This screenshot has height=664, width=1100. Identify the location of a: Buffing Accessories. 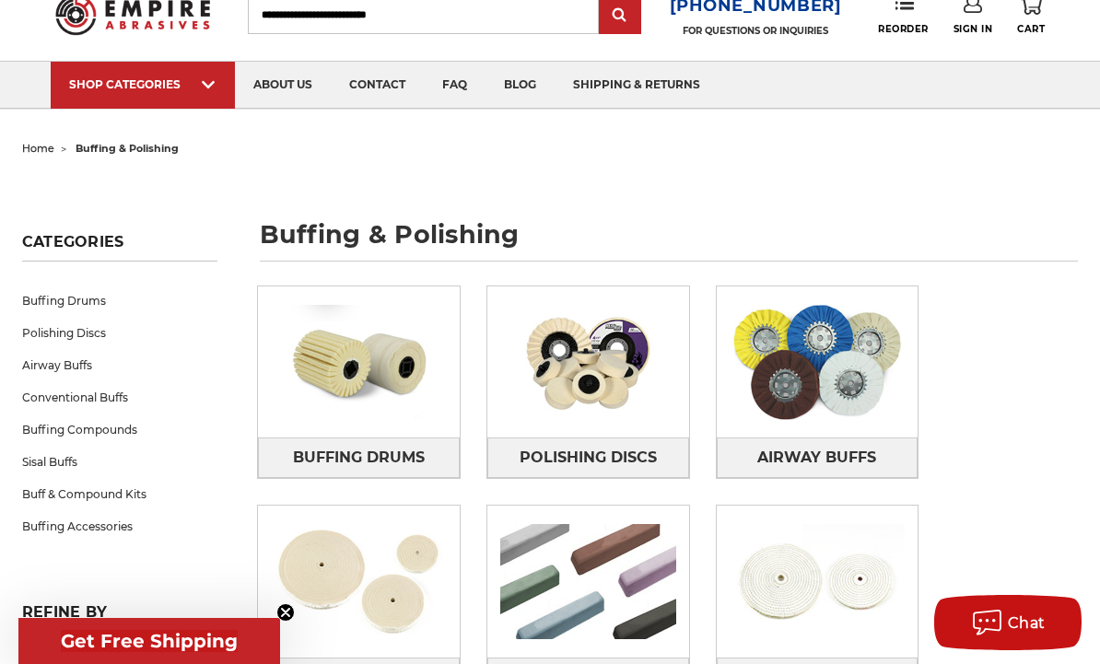
(120, 526).